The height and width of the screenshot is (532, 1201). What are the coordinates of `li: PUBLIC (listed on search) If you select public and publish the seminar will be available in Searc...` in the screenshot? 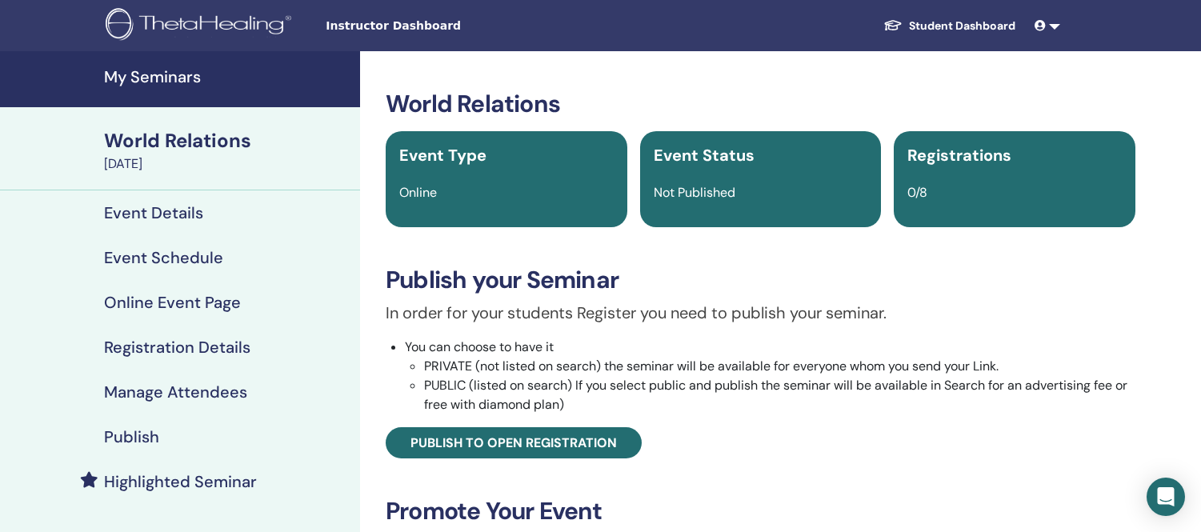 It's located at (779, 395).